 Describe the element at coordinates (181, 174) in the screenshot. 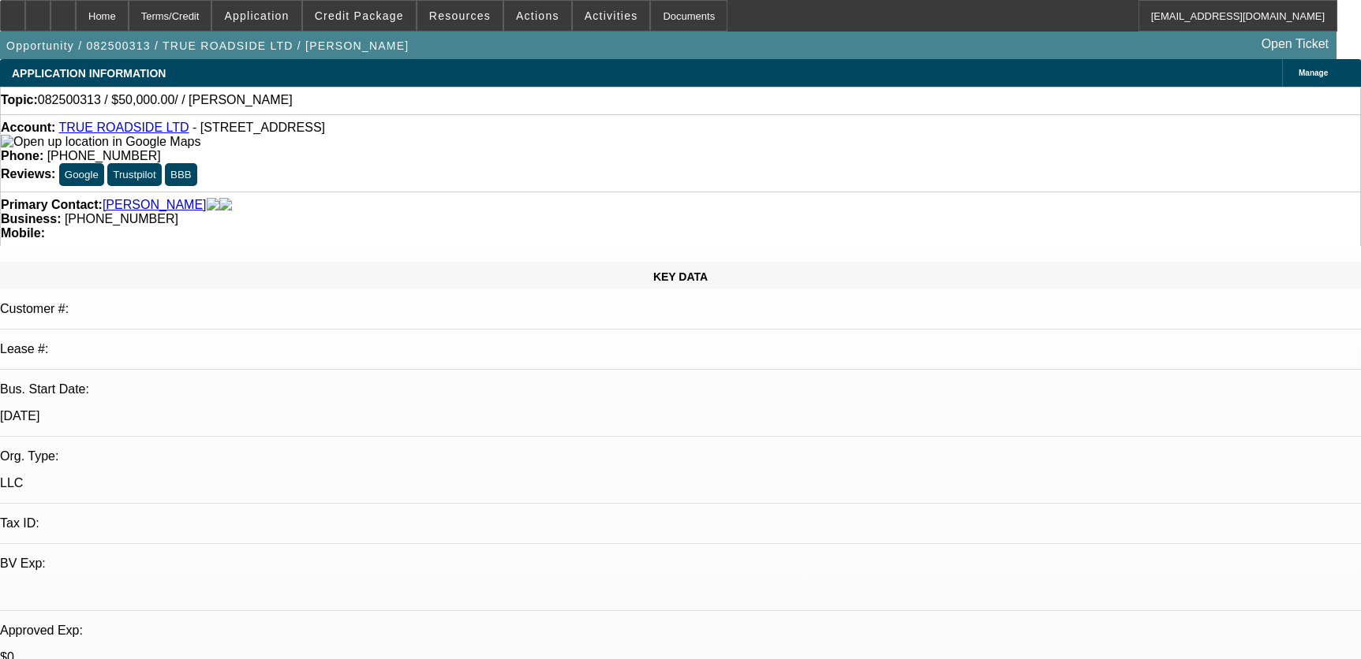

I see `button: BBB` at that location.